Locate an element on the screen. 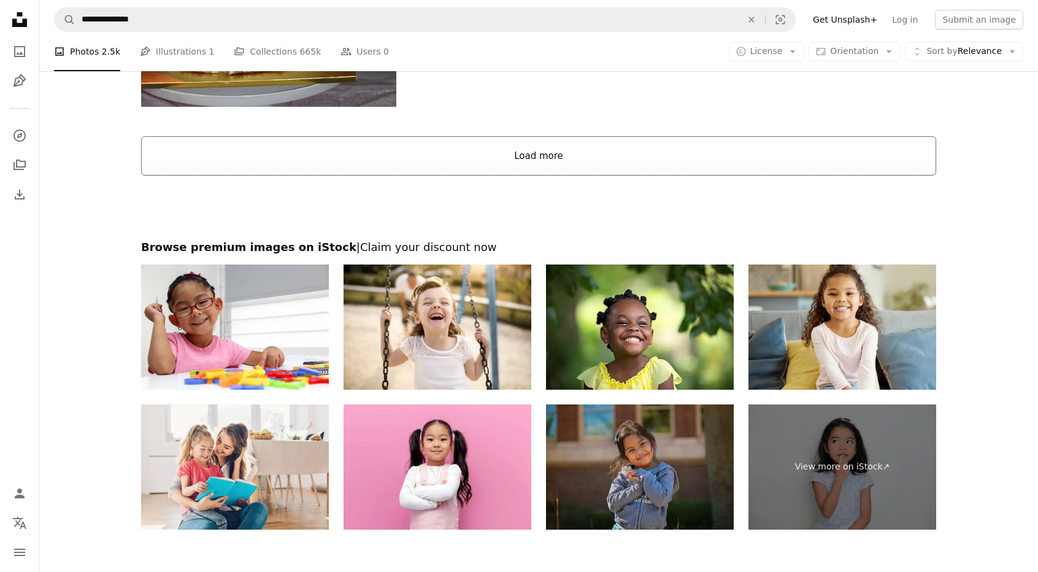  a: Illustrations 1 is located at coordinates (177, 52).